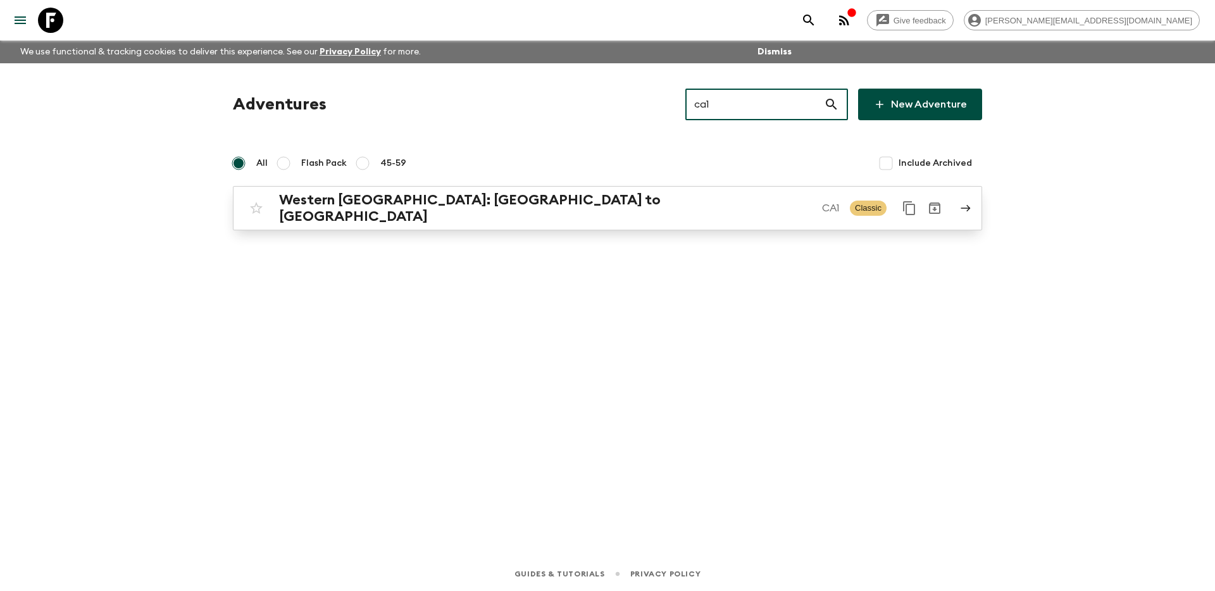 The width and height of the screenshot is (1215, 591). What do you see at coordinates (20, 20) in the screenshot?
I see `button: menu` at bounding box center [20, 20].